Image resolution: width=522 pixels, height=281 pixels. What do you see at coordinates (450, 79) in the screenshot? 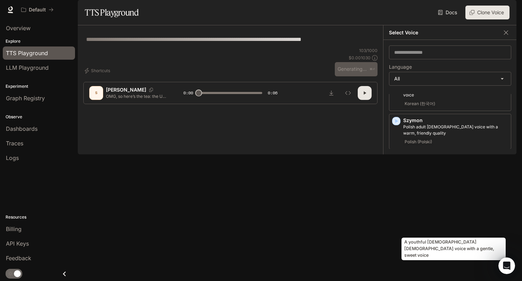
I see `div: All` at bounding box center [450, 79].